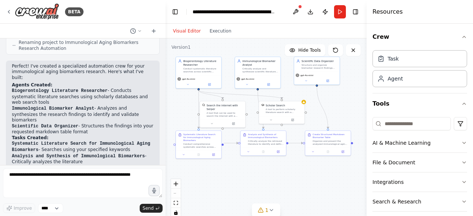 The width and height of the screenshot is (473, 216). I want to click on p: Perfect! I've created a specialized automation crew for your immunological aging biomarkers resea..., so click(83, 72).